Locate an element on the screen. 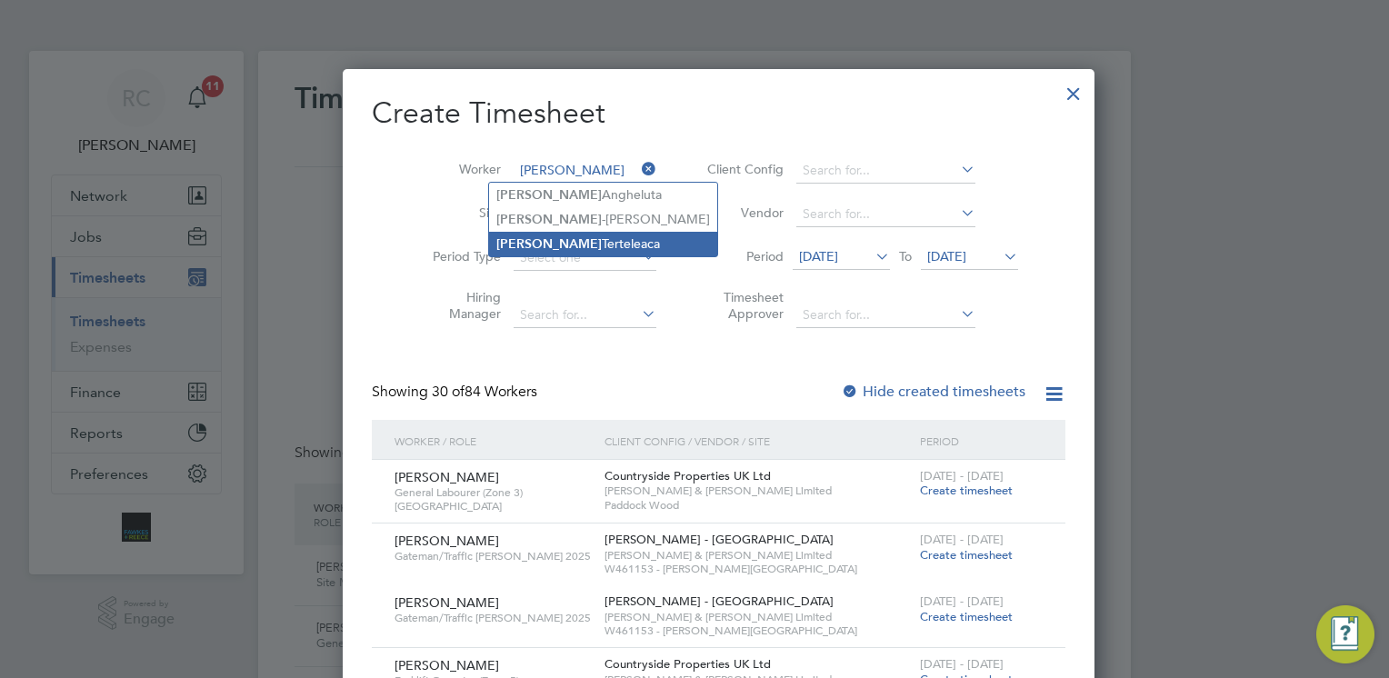  div: Client Config / Vendor / Site is located at coordinates (757, 441).